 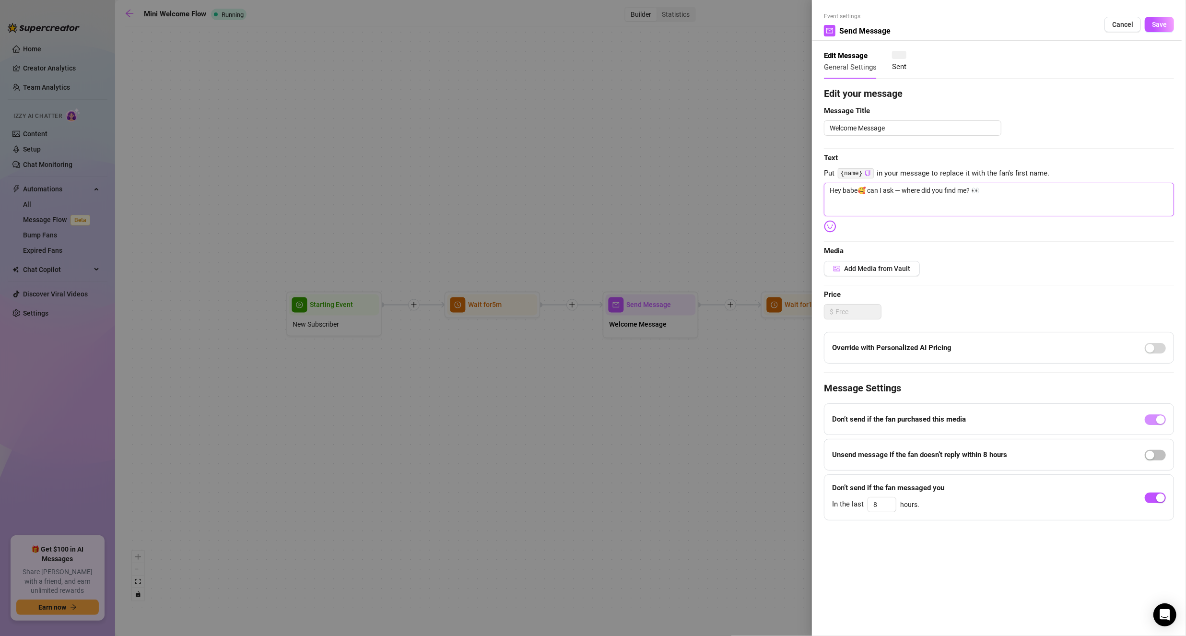 I want to click on span: Add Media from Vault, so click(x=877, y=268).